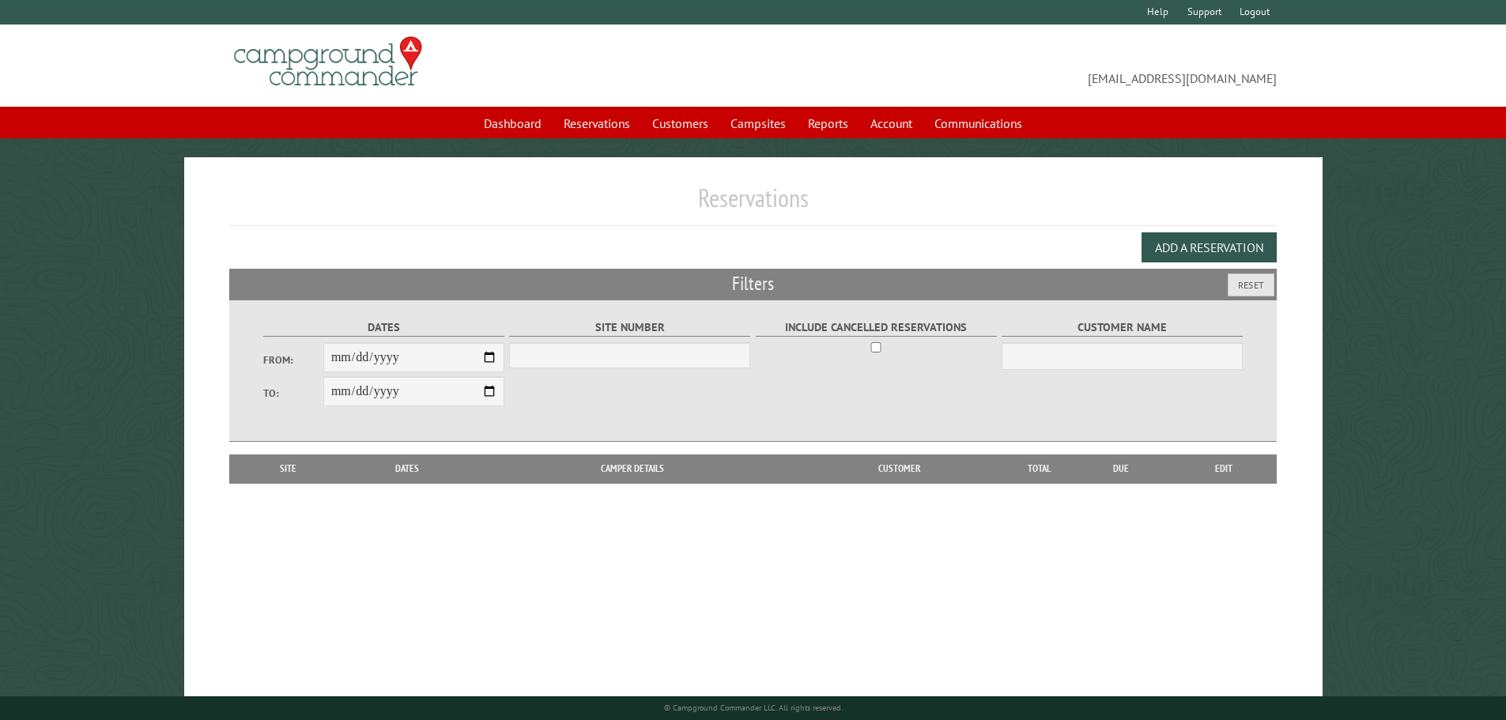 This screenshot has width=1506, height=720. Describe the element at coordinates (758, 123) in the screenshot. I see `a: Campsites` at that location.